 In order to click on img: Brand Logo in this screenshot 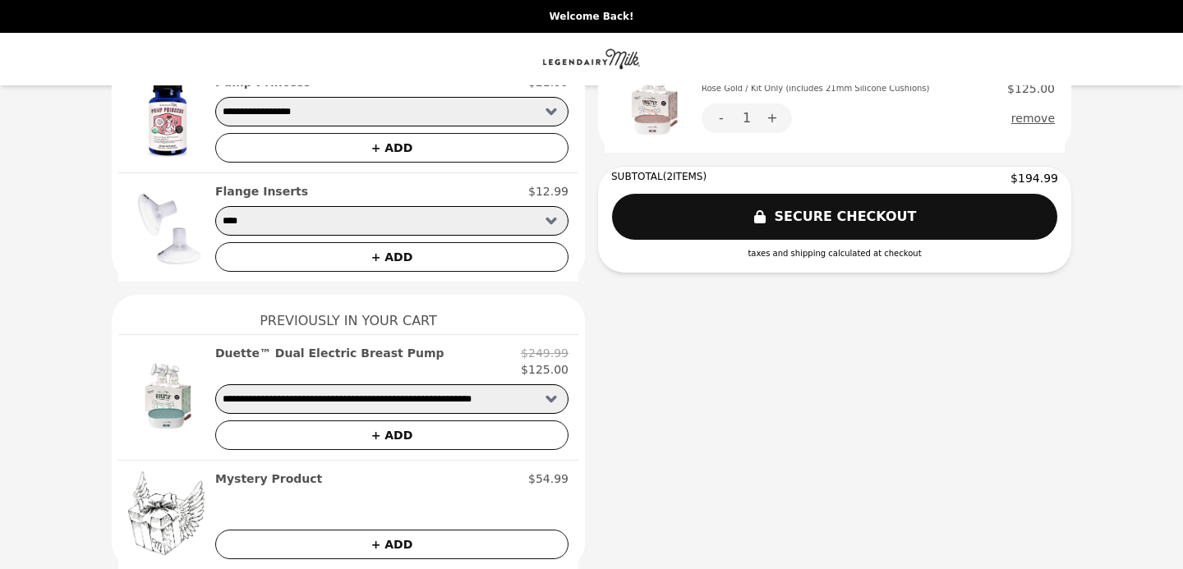, I will do `click(591, 59)`.